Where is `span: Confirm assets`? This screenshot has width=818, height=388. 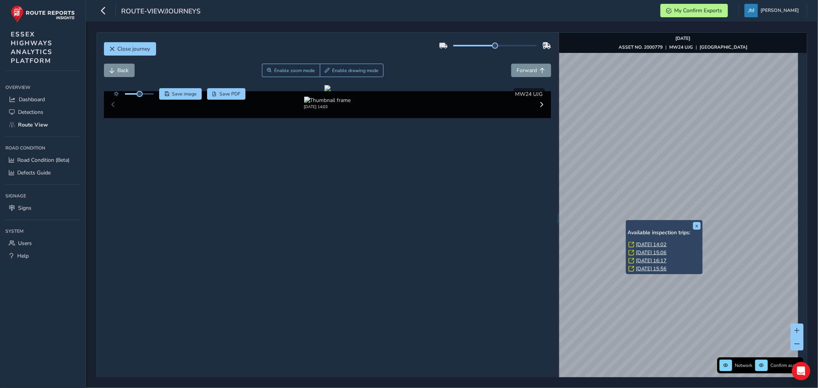
span: Confirm assets is located at coordinates (786, 366).